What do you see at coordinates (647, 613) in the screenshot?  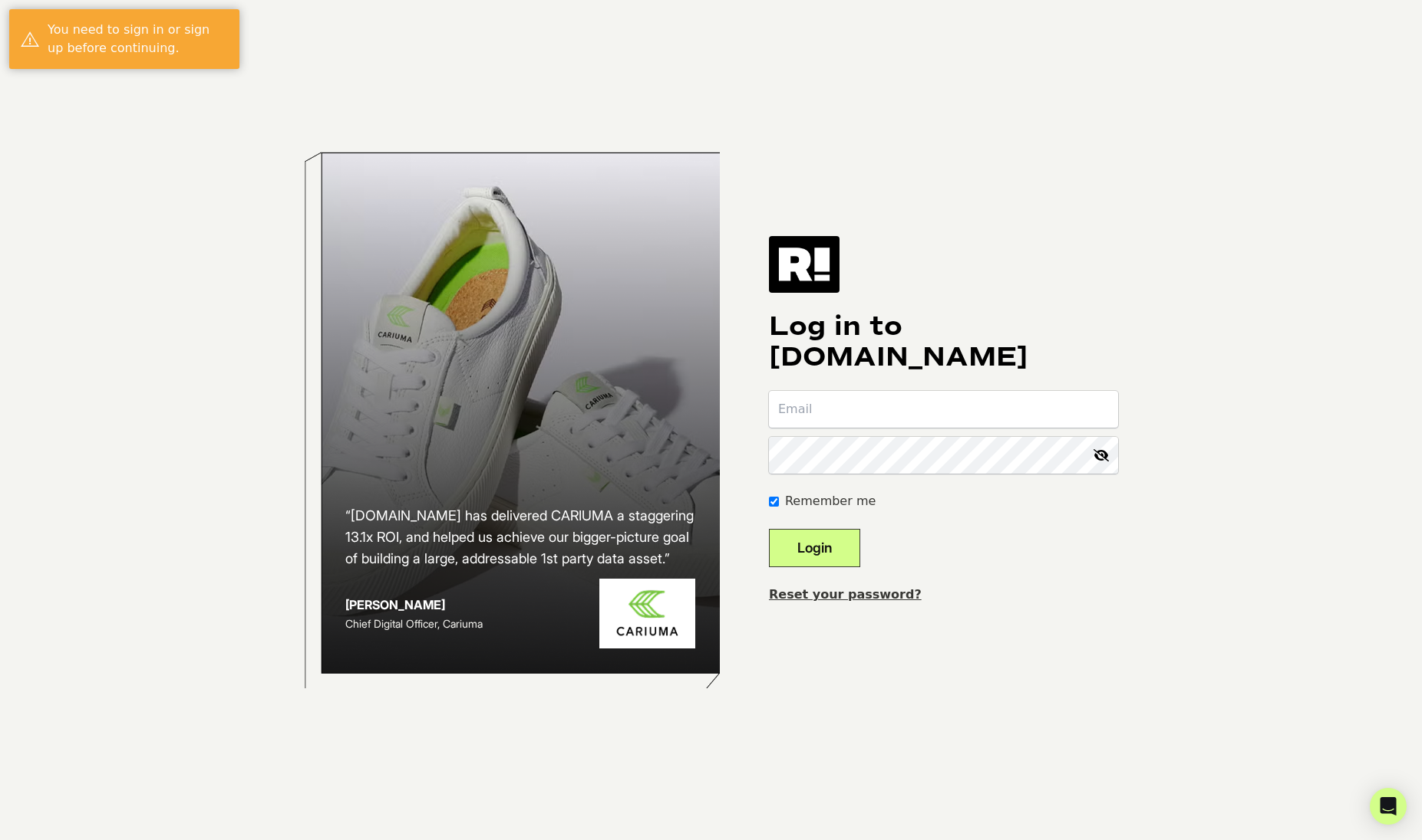 I see `img: Cariuma` at bounding box center [647, 613].